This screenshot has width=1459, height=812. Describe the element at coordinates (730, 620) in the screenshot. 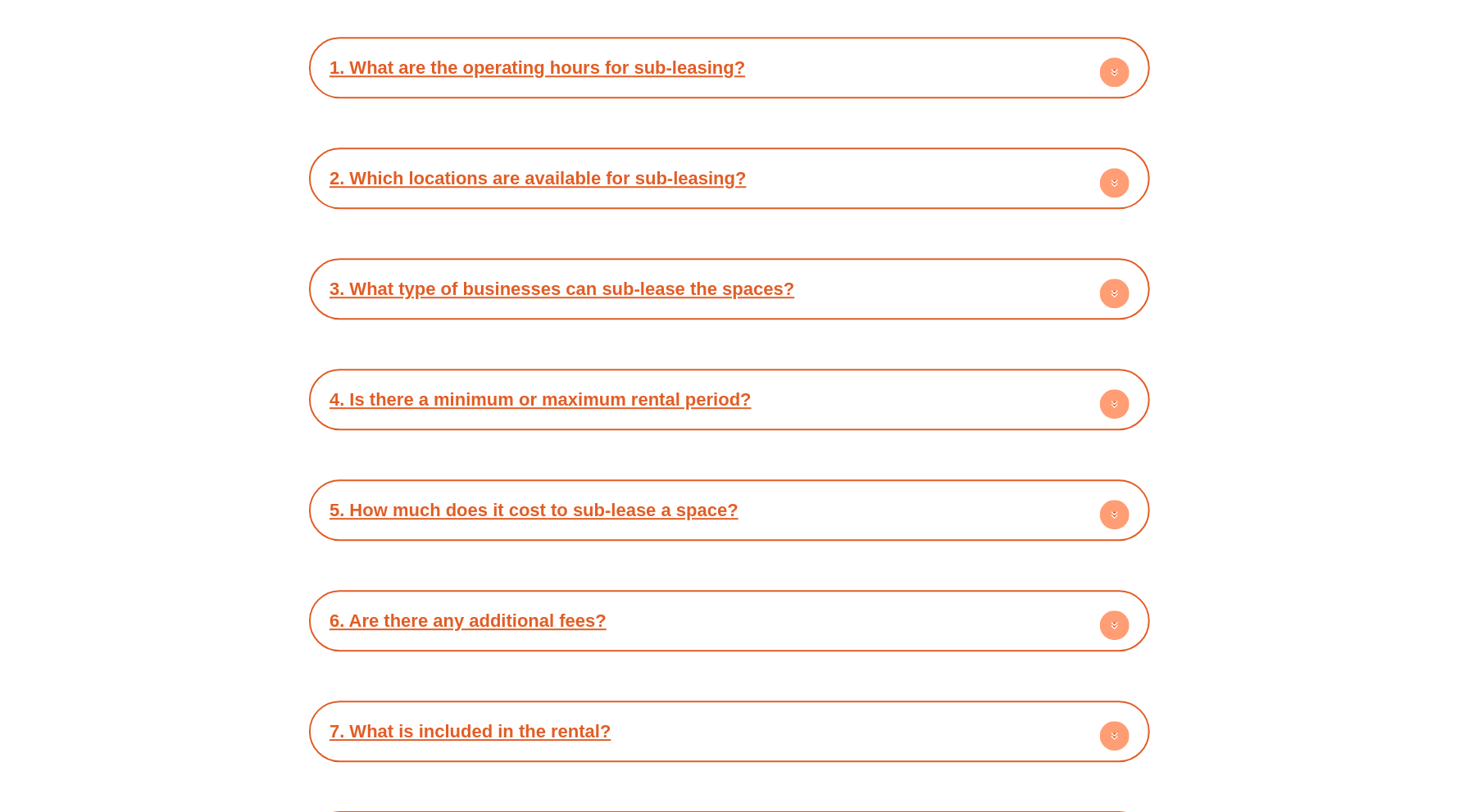

I see `div: 6. Are there any additional fees?` at that location.